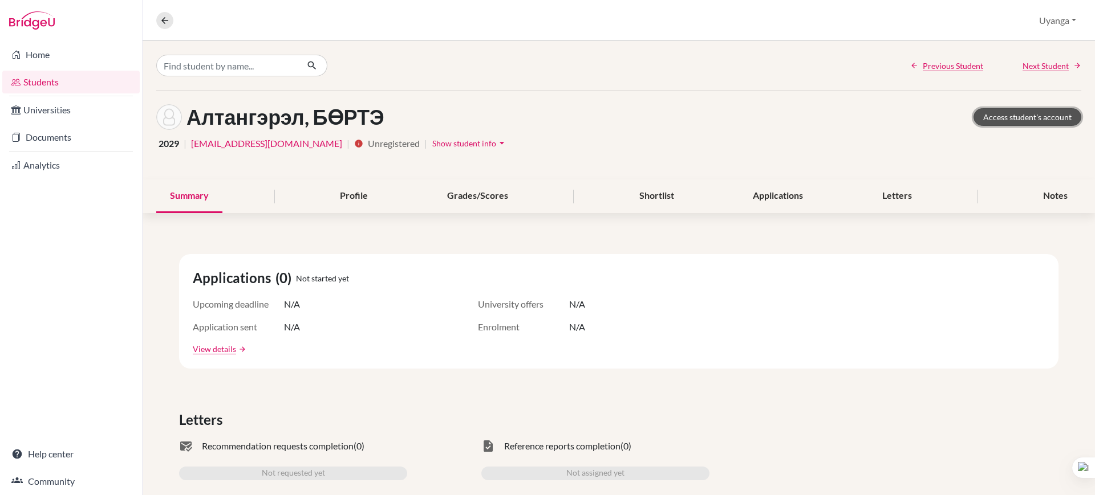 Image resolution: width=1095 pixels, height=495 pixels. Describe the element at coordinates (285, 117) in the screenshot. I see `h1: Алтангэрэл, БӨРТЭ` at that location.